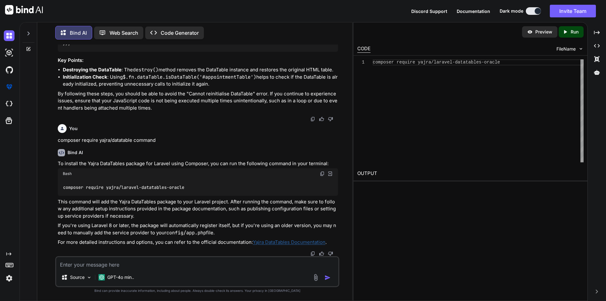  What do you see at coordinates (289, 242) in the screenshot?
I see `a: Yajra DataTables Documentation` at bounding box center [289, 242].